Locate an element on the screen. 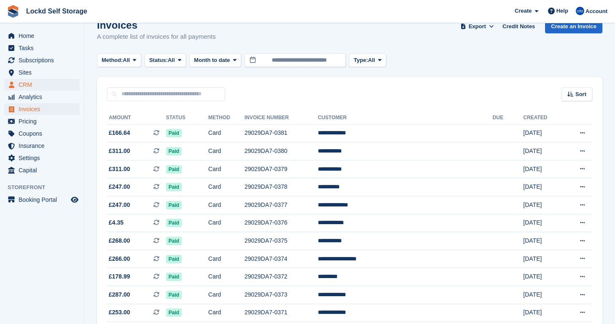 The width and height of the screenshot is (615, 324). th: Amount is located at coordinates (137, 118).